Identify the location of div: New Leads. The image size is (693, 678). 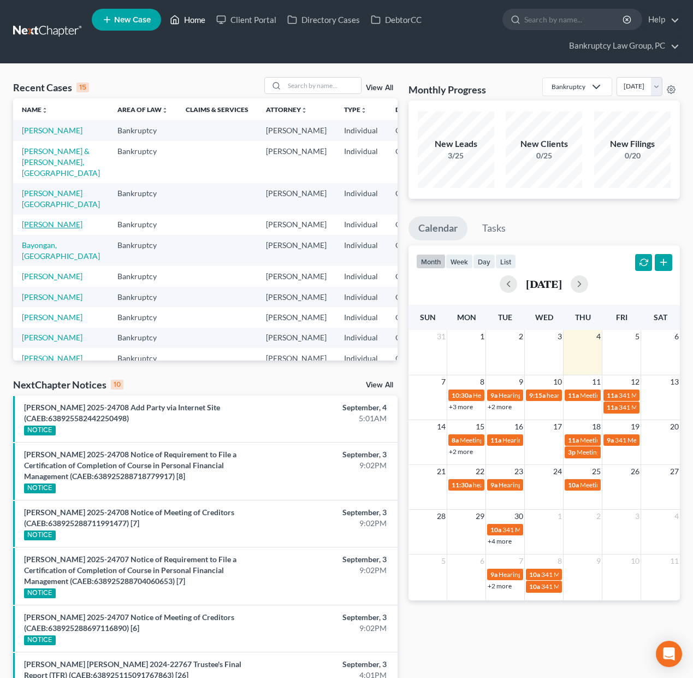
(456, 144).